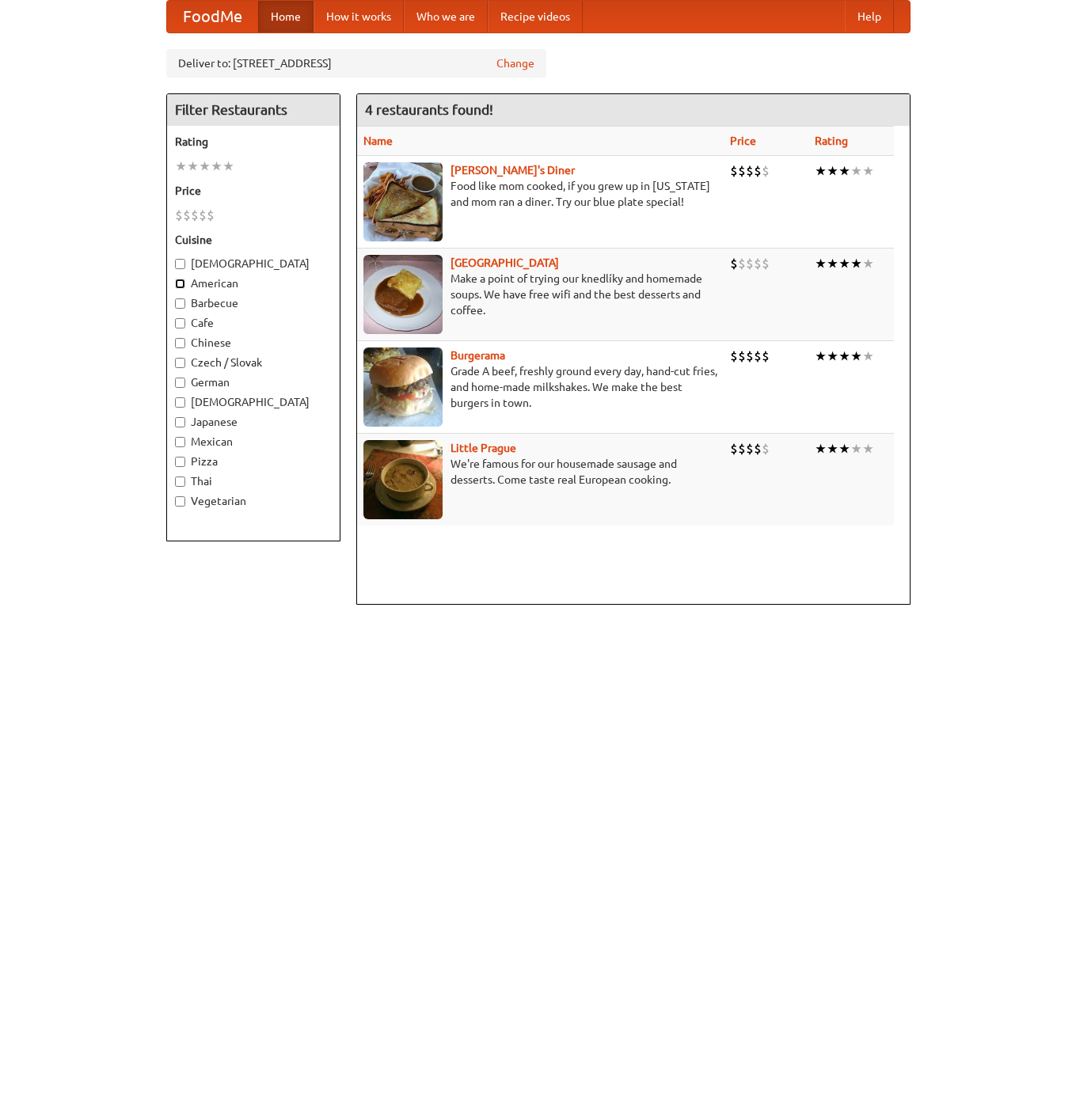  What do you see at coordinates (212, 17) in the screenshot?
I see `a: FoodMe` at bounding box center [212, 17].